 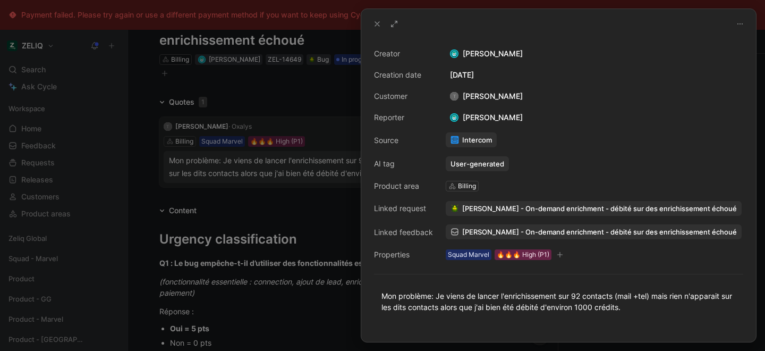 What do you see at coordinates (403, 75) in the screenshot?
I see `div: Creation date` at bounding box center [403, 75].